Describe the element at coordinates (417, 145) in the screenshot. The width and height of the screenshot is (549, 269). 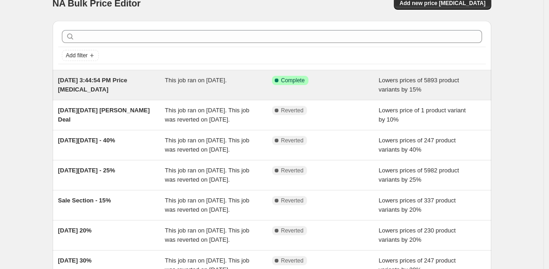
I see `span: Lowers prices of 247 product variants by 40%` at that location.